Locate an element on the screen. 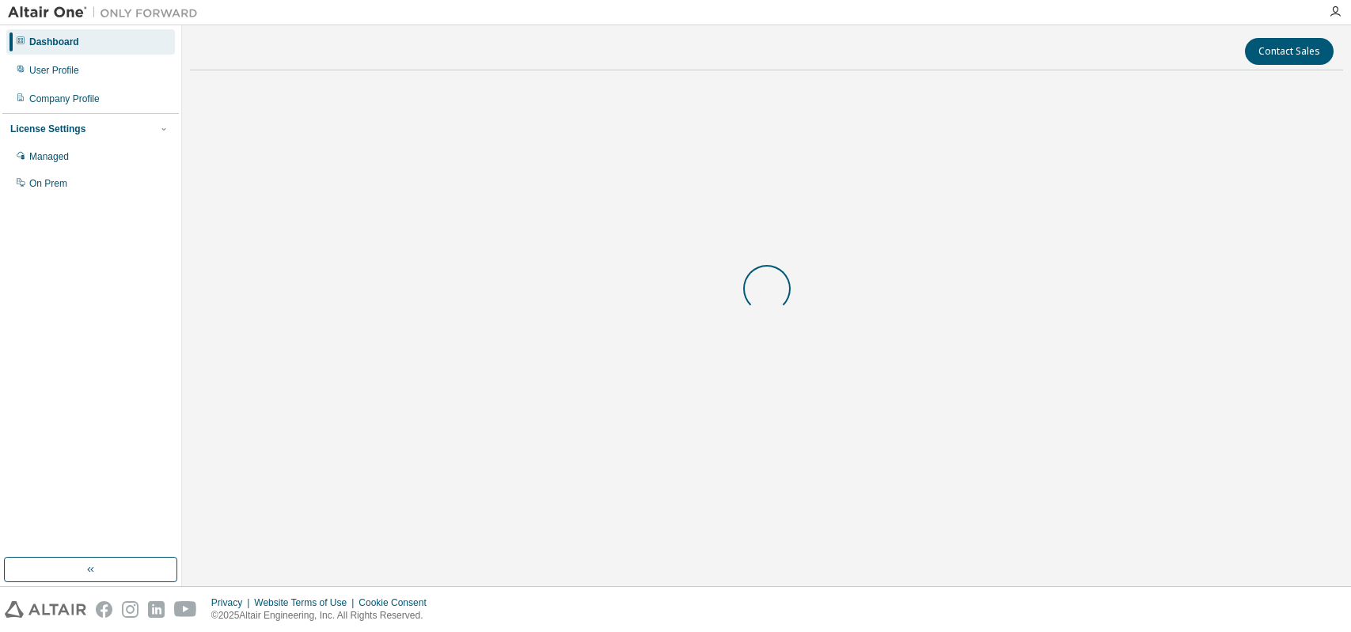  p: © 2025 Altair Engineering, Inc. All Rights Reserved. is located at coordinates (324, 616).